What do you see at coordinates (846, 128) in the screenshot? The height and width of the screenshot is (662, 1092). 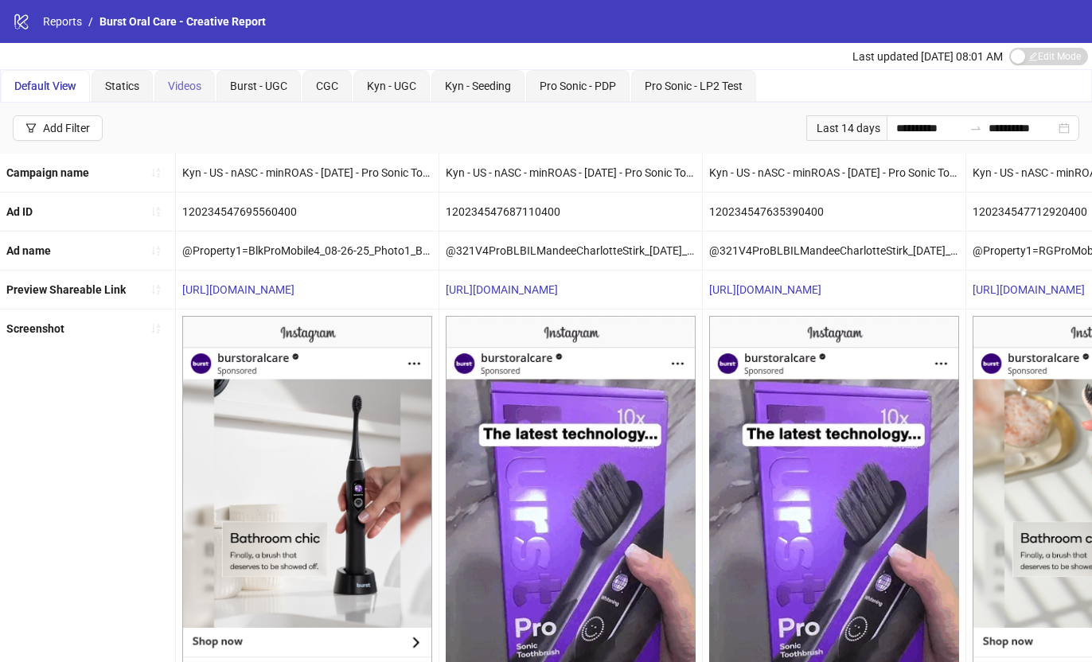 I see `div: Last 14 days` at bounding box center [846, 128].